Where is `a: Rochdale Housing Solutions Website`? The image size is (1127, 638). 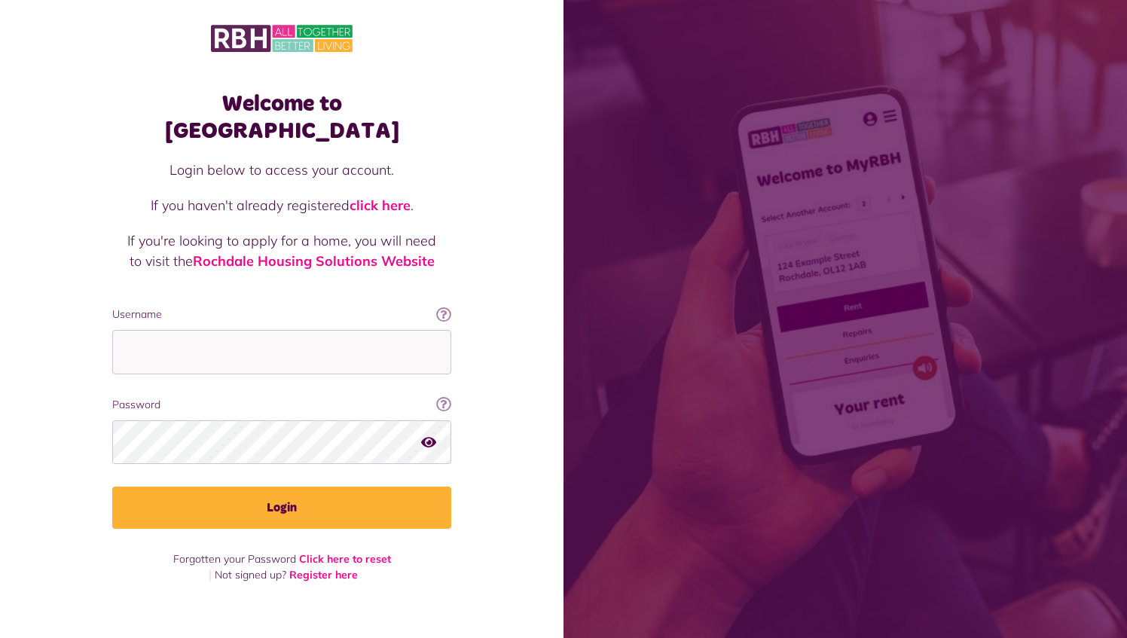 a: Rochdale Housing Solutions Website is located at coordinates (313, 261).